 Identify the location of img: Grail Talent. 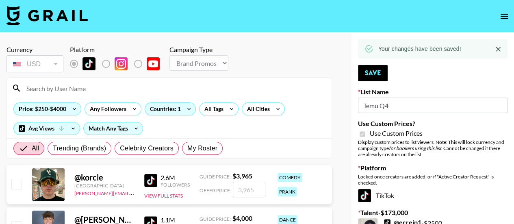
(47, 15).